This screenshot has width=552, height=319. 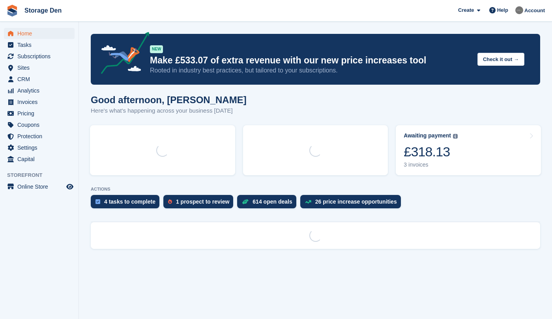 I want to click on span: Home, so click(x=41, y=34).